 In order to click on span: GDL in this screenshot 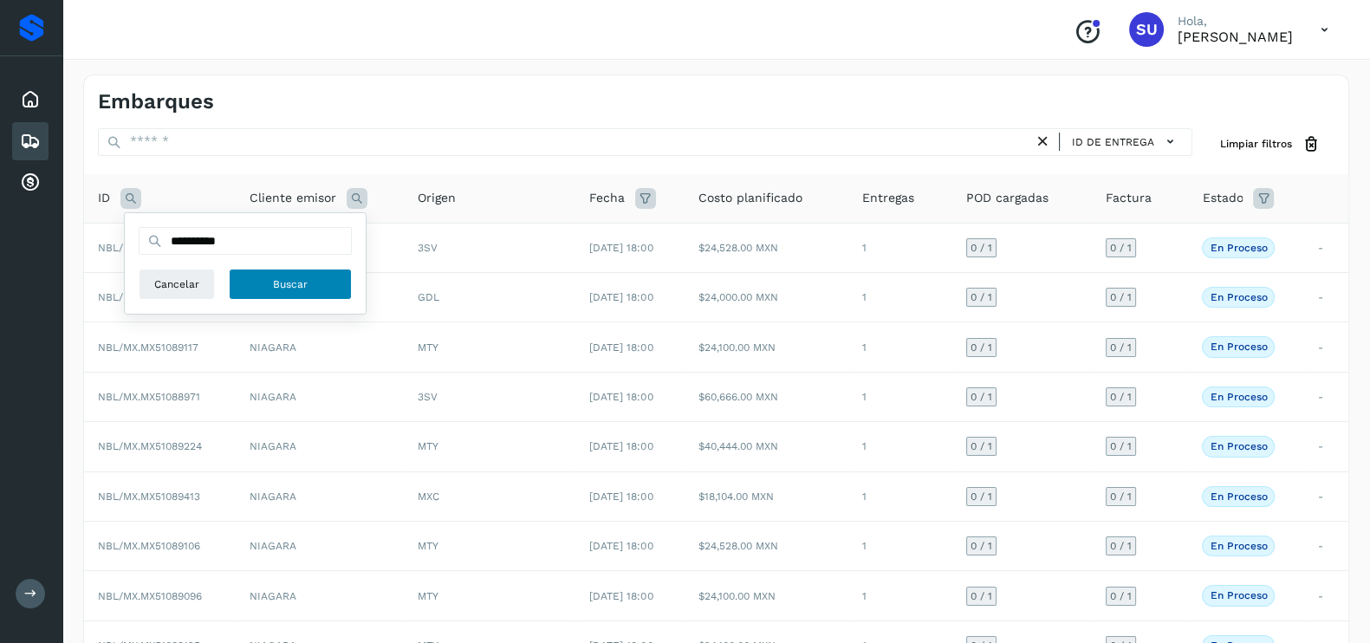, I will do `click(428, 297)`.